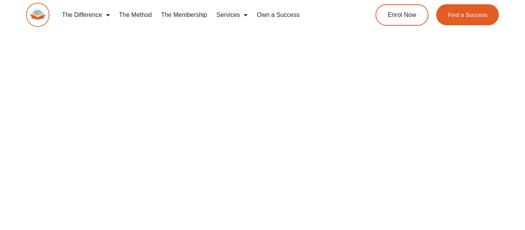 This screenshot has width=525, height=230. I want to click on a: Find a Success, so click(468, 15).